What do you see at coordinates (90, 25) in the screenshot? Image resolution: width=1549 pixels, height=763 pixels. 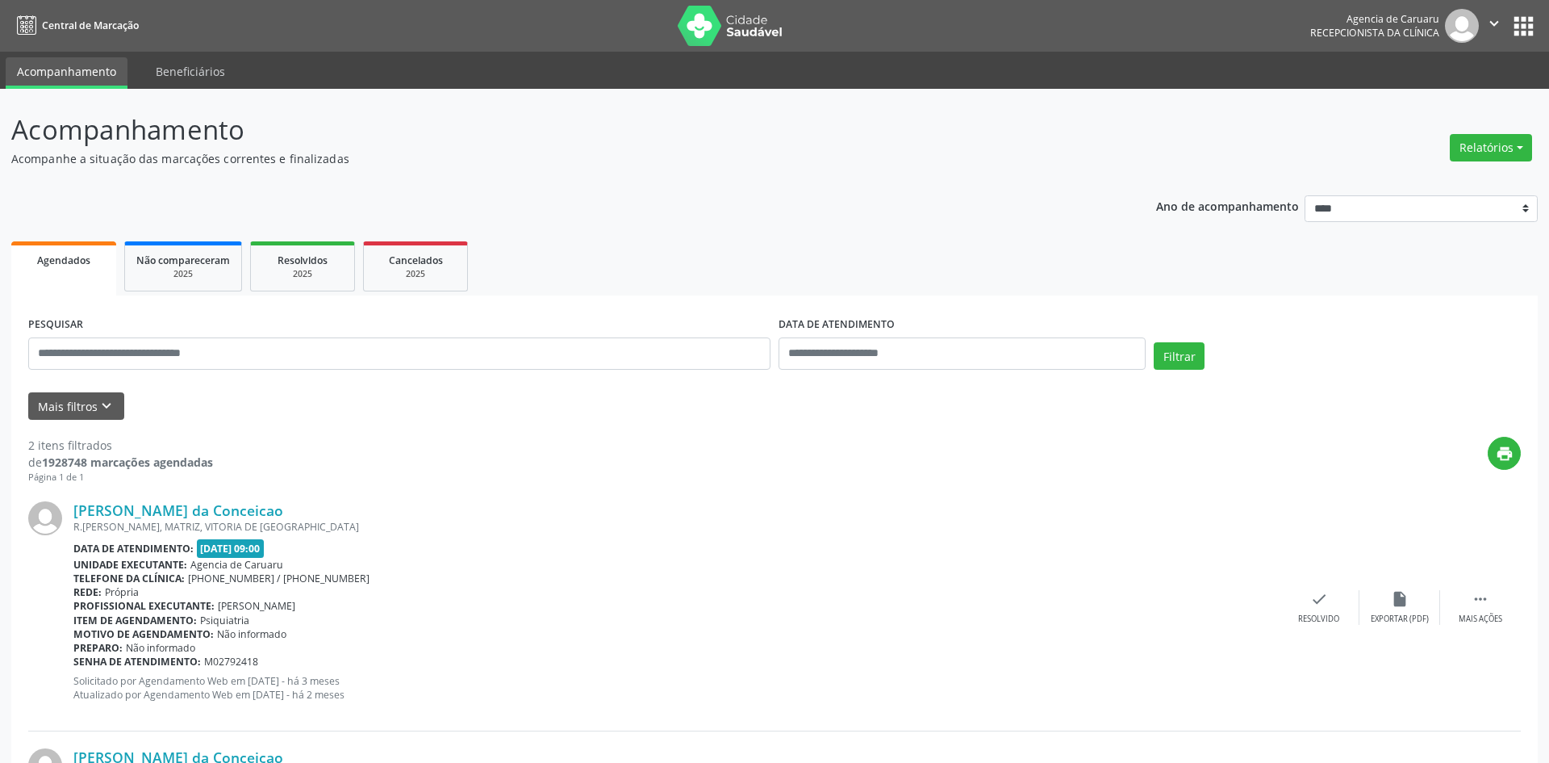 I see `span: Central de Marcação` at bounding box center [90, 25].